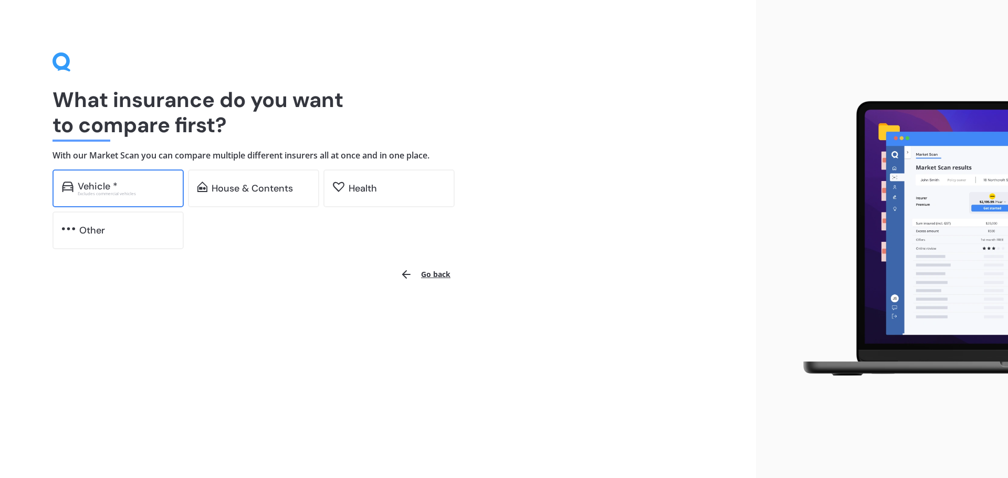 The width and height of the screenshot is (1008, 478). What do you see at coordinates (425, 275) in the screenshot?
I see `button: Go back` at bounding box center [425, 275].